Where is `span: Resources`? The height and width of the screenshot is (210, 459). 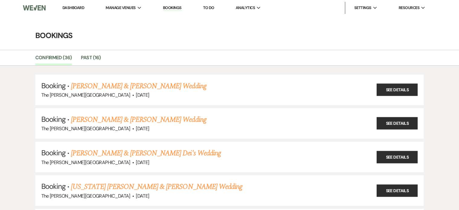
span: Resources is located at coordinates (409, 8).